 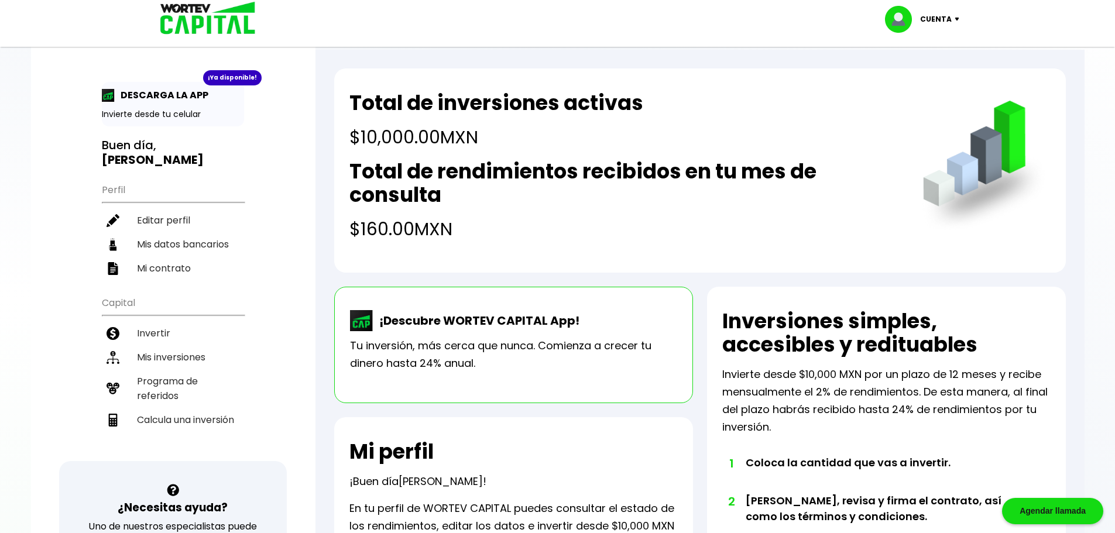 What do you see at coordinates (959, 19) in the screenshot?
I see `img: icon-down` at bounding box center [959, 19].